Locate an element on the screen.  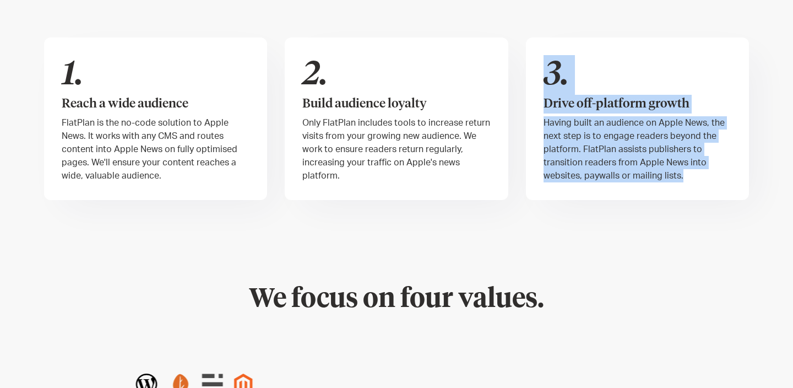
em: 1. is located at coordinates (72, 75).